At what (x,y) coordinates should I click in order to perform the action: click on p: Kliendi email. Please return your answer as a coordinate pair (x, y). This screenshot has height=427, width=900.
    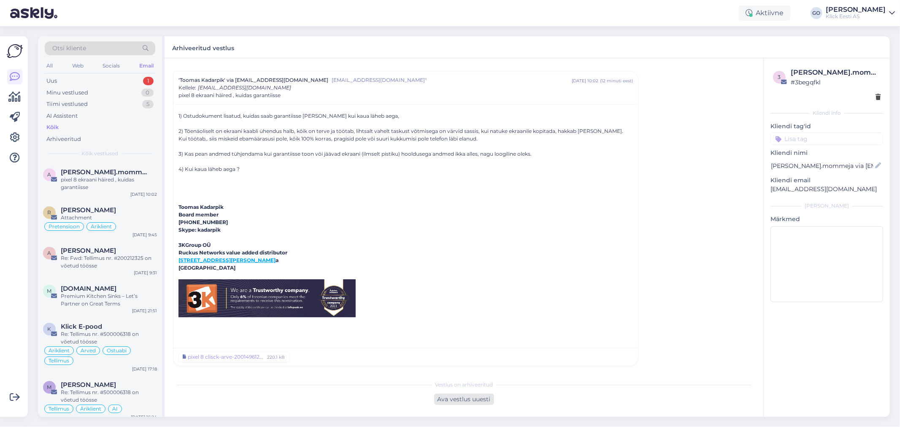
    Looking at the image, I should click on (827, 180).